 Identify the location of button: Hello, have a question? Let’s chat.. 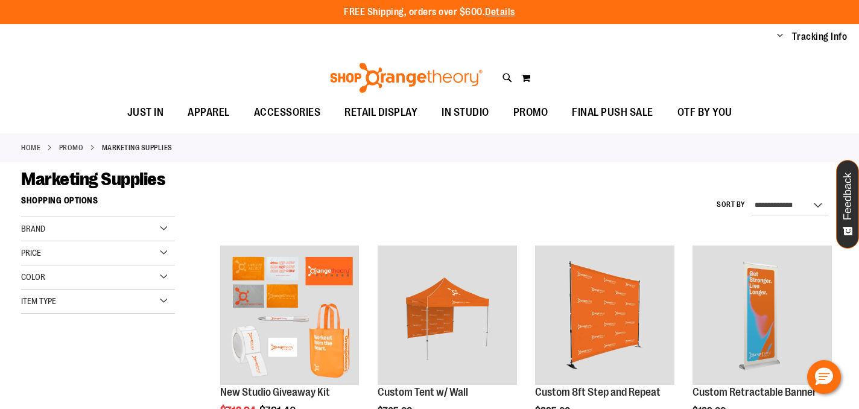
(824, 377).